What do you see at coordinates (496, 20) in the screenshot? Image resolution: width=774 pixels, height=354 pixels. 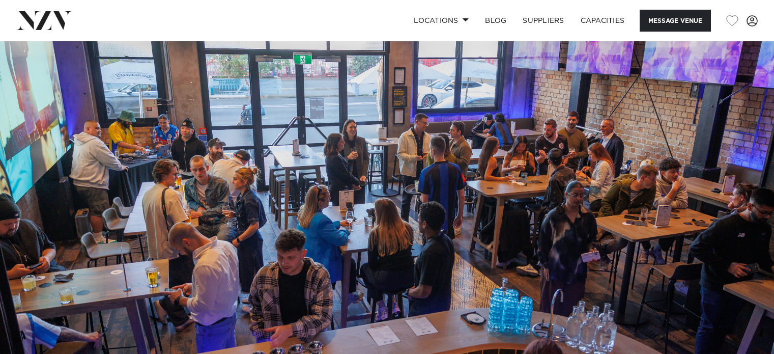 I see `a: BLOG` at bounding box center [496, 20].